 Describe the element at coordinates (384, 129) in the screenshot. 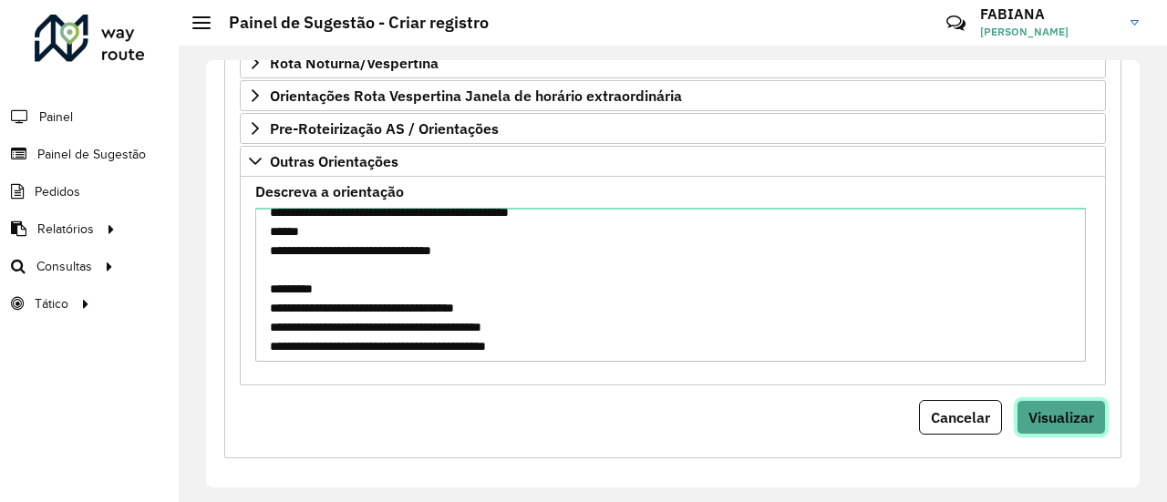

I see `span: Pre-Roteirização AS / Orientações` at that location.